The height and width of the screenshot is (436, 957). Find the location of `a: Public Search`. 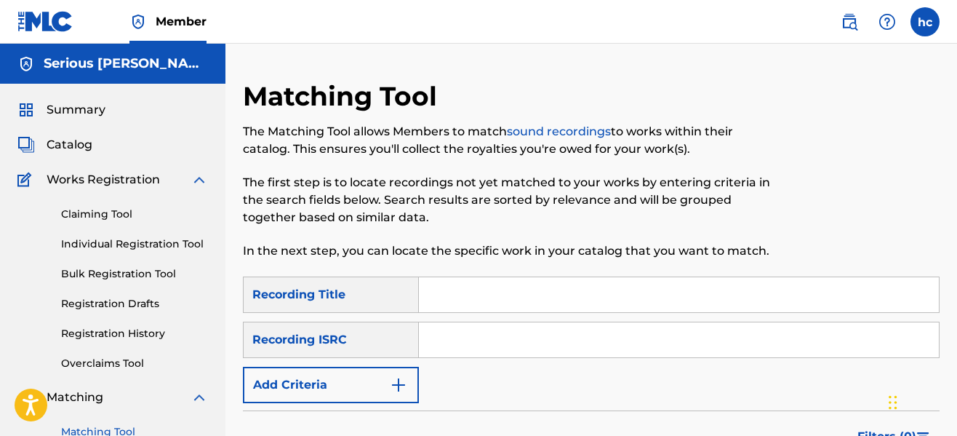

a: Public Search is located at coordinates (849, 22).